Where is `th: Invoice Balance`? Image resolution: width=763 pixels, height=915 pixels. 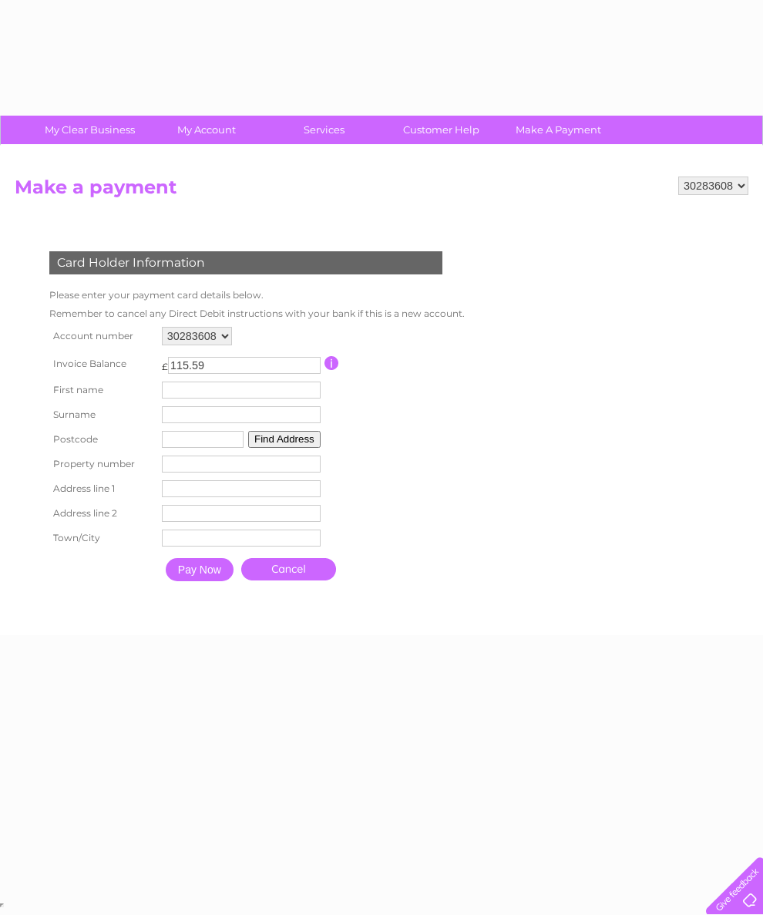
th: Invoice Balance is located at coordinates (102, 363).